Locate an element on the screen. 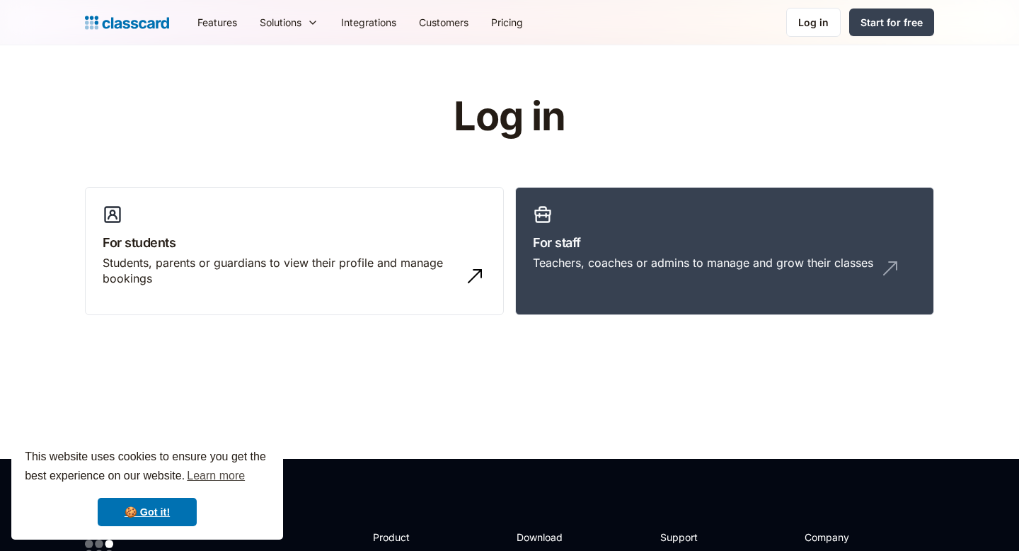 This screenshot has height=551, width=1019. a: Pricing is located at coordinates (507, 22).